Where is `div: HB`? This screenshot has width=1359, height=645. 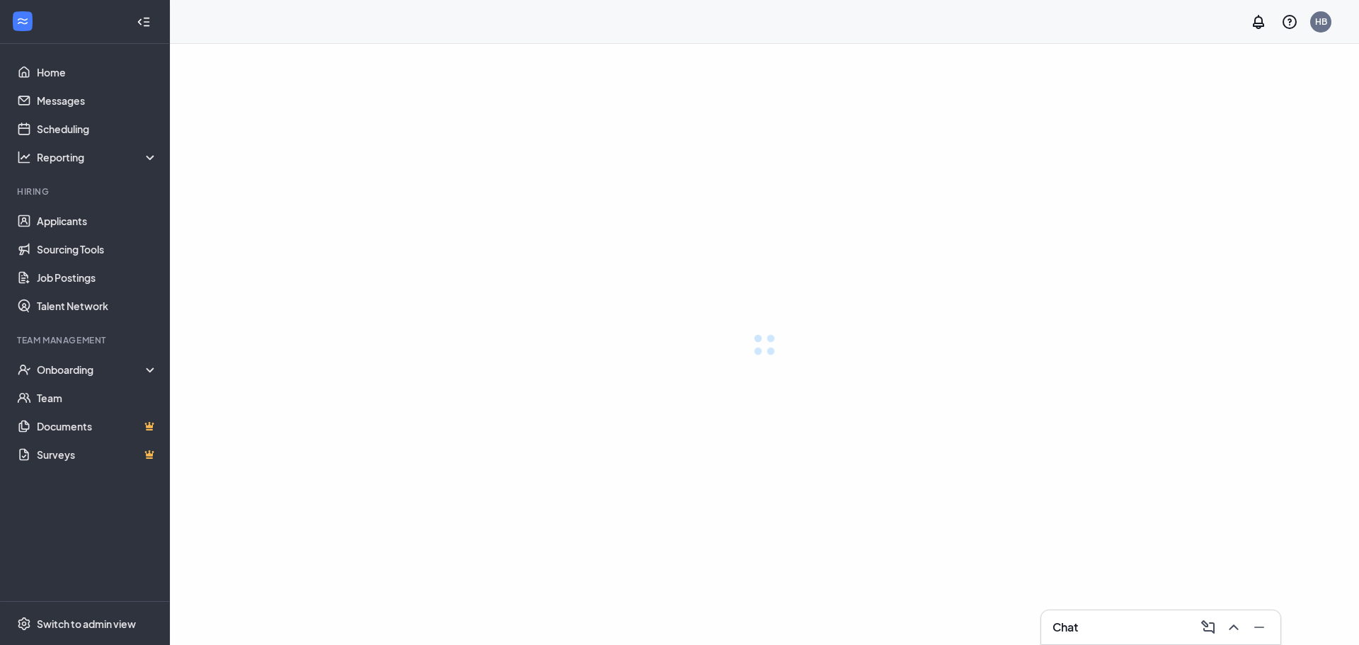
div: HB is located at coordinates (1321, 21).